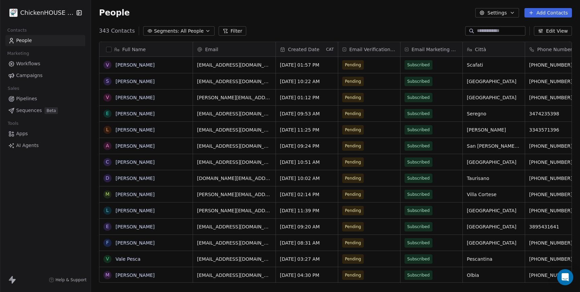 This screenshot has width=580, height=292. I want to click on div: E, so click(107, 227).